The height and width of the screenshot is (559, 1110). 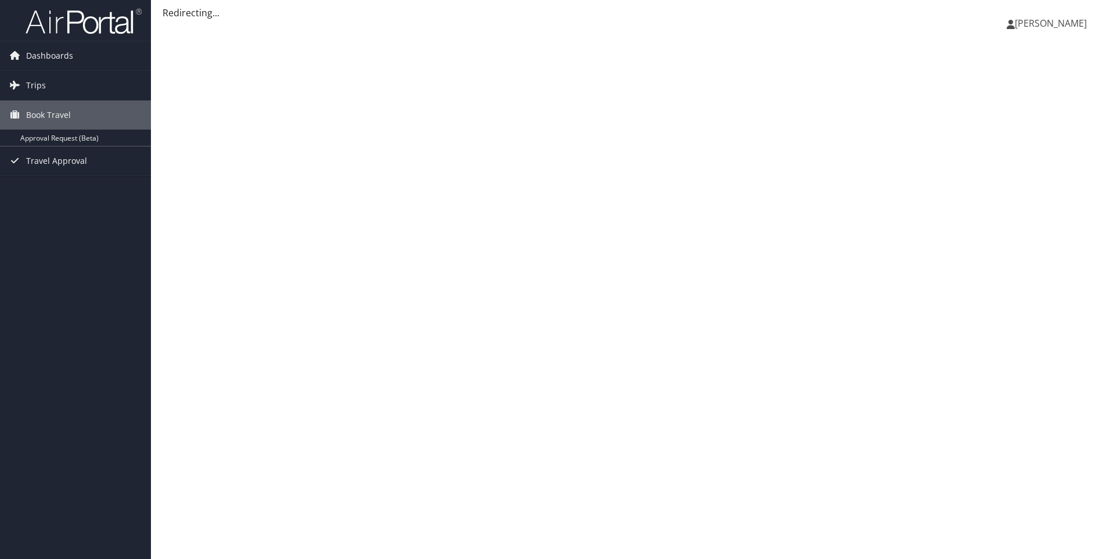 What do you see at coordinates (48, 115) in the screenshot?
I see `span: Book Travel` at bounding box center [48, 115].